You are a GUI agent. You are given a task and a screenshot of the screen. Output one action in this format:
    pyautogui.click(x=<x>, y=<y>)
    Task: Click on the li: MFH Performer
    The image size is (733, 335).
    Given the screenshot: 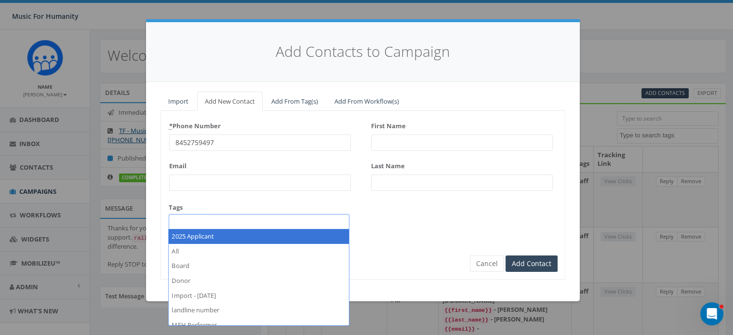 What is the action you would take?
    pyautogui.click(x=258, y=325)
    